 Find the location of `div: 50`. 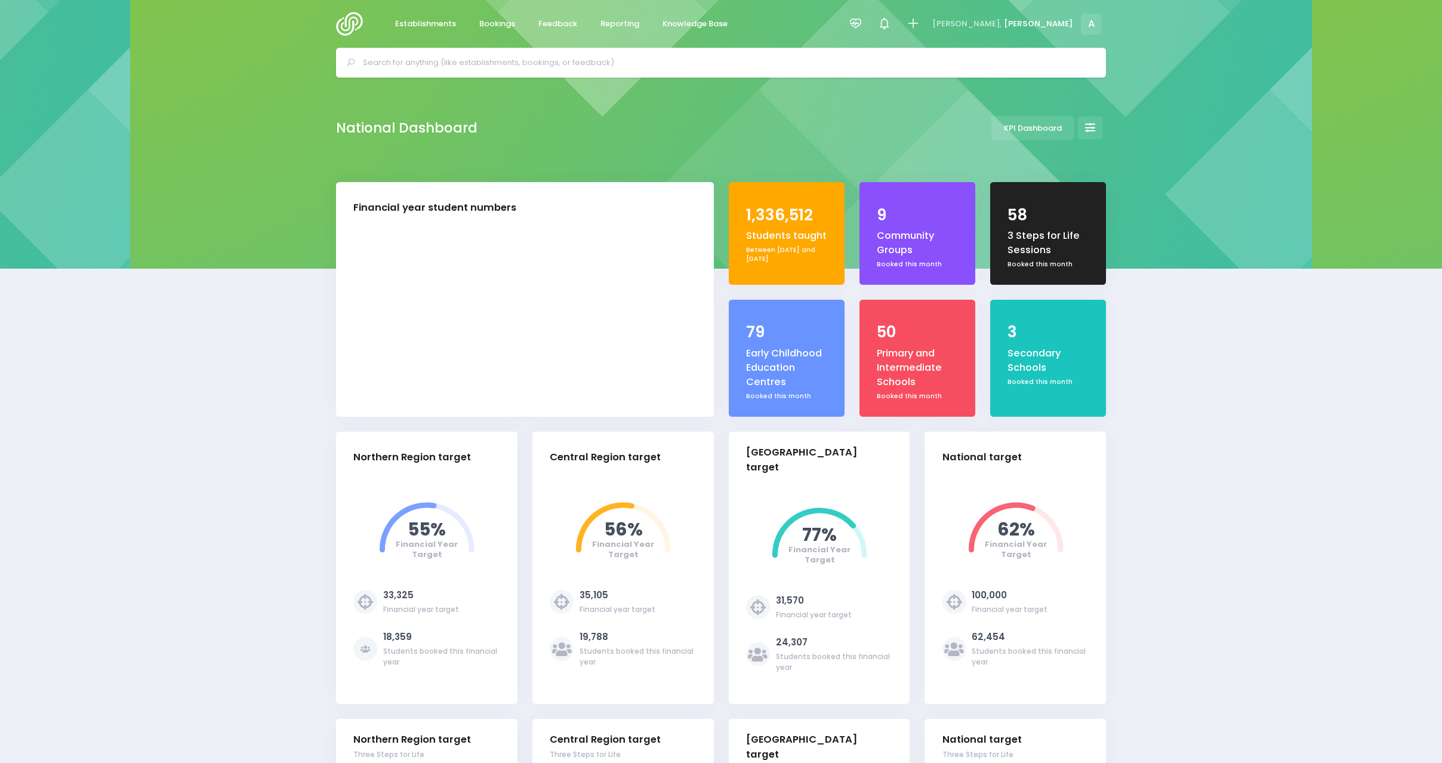

div: 50 is located at coordinates (917, 332).